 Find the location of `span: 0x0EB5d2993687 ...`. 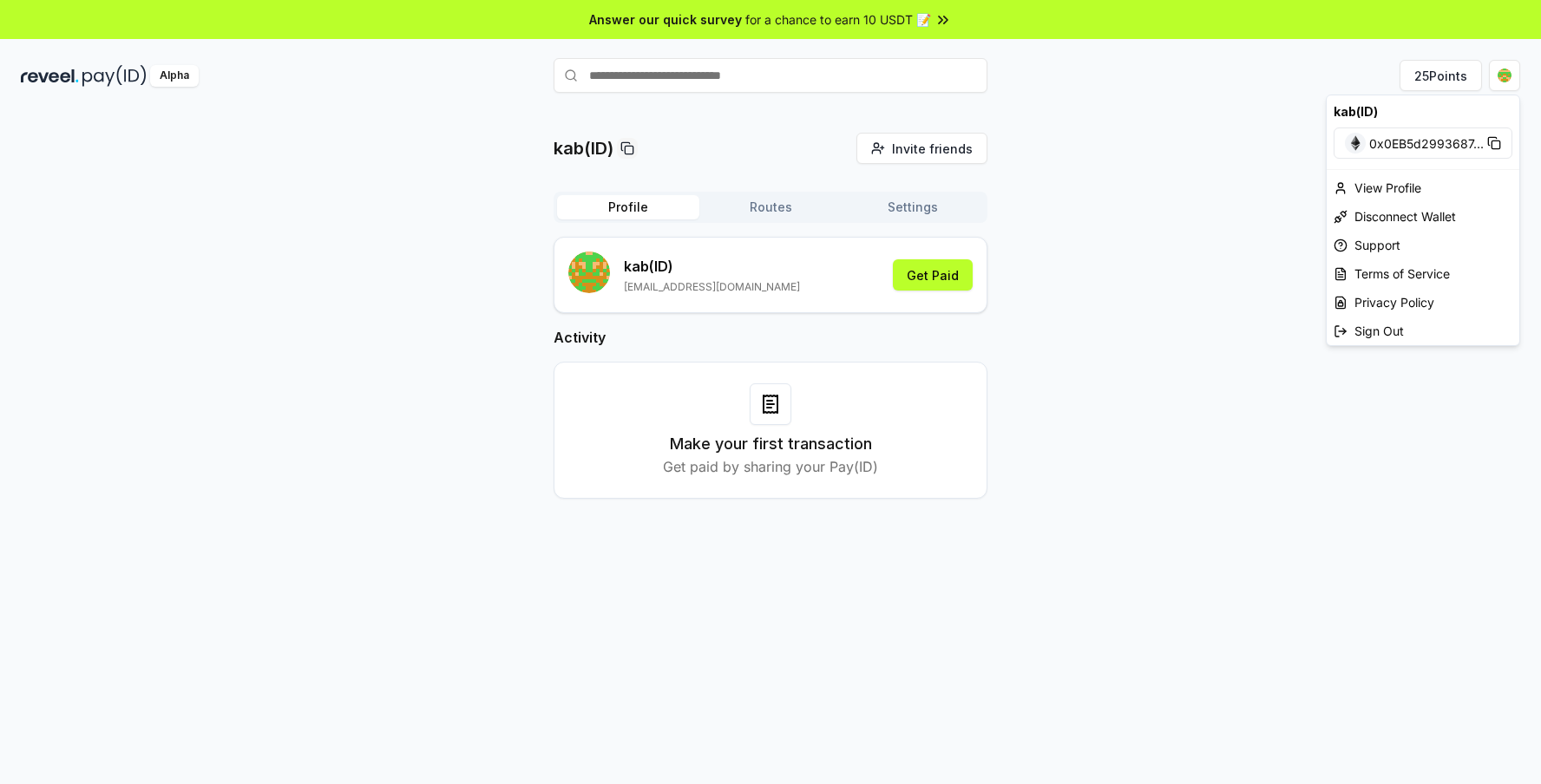

span: 0x0EB5d2993687 ... is located at coordinates (1426, 143).